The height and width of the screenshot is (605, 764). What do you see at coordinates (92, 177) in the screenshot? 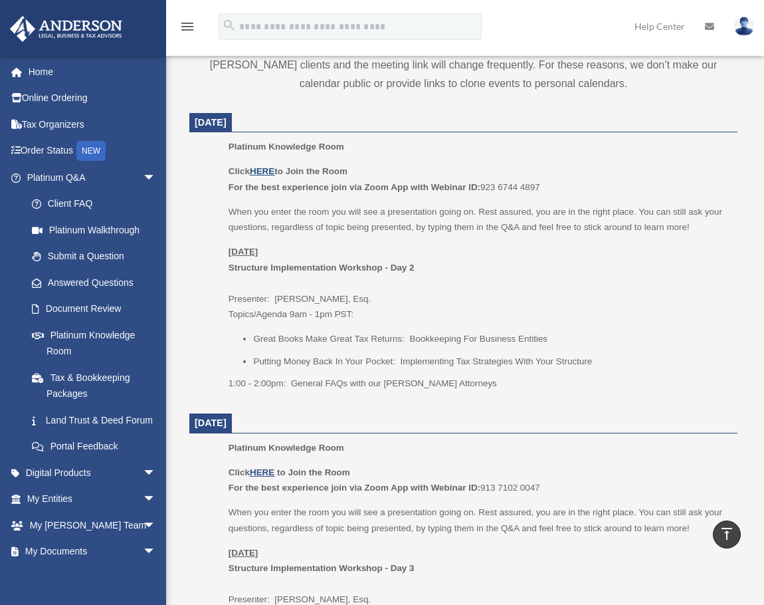
I see `a: Platinum Q&Aarrow_drop_down` at bounding box center [92, 177].